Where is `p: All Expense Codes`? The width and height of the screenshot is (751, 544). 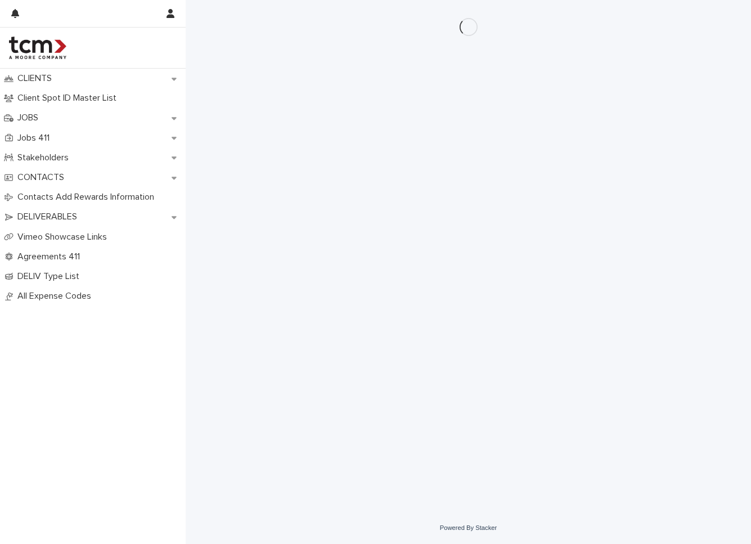 p: All Expense Codes is located at coordinates (56, 296).